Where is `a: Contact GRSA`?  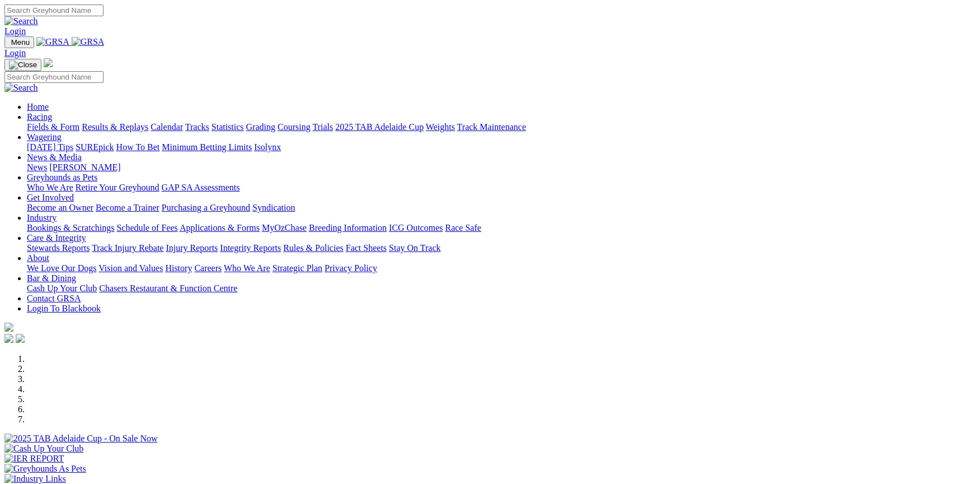 a: Contact GRSA is located at coordinates (54, 298).